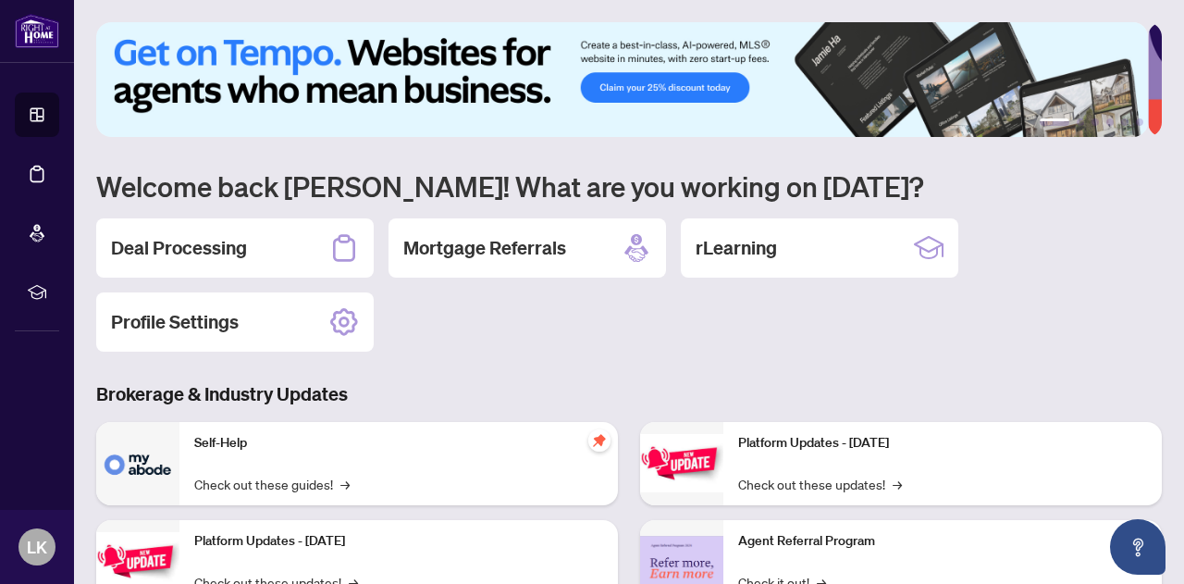 This screenshot has height=584, width=1184. Describe the element at coordinates (819, 484) in the screenshot. I see `a: Check out these updates!→` at that location.